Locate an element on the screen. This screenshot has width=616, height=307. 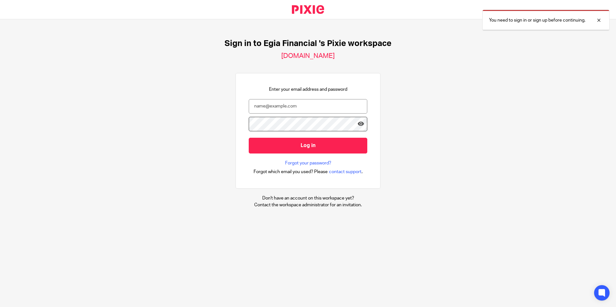
h1: Sign in to Egia Financial 's Pixie workspace is located at coordinates (308, 43).